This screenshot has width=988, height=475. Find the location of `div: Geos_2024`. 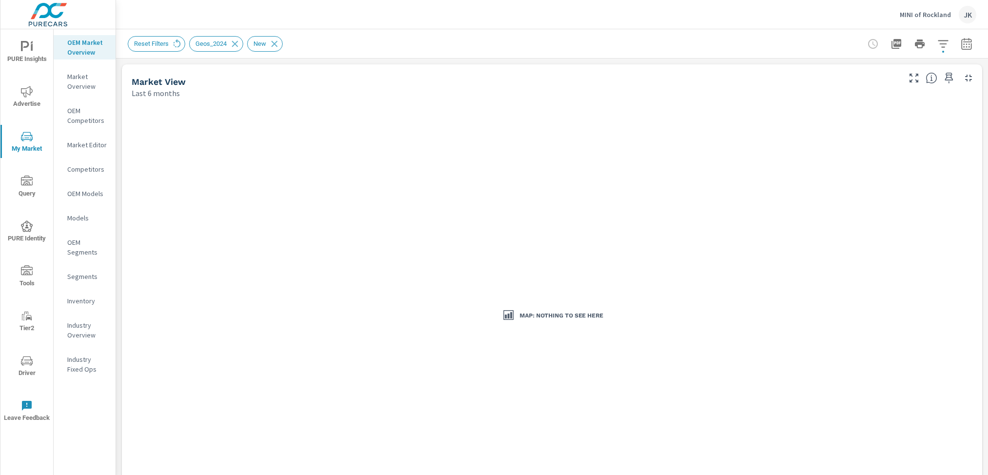

div: Geos_2024 is located at coordinates (216, 44).